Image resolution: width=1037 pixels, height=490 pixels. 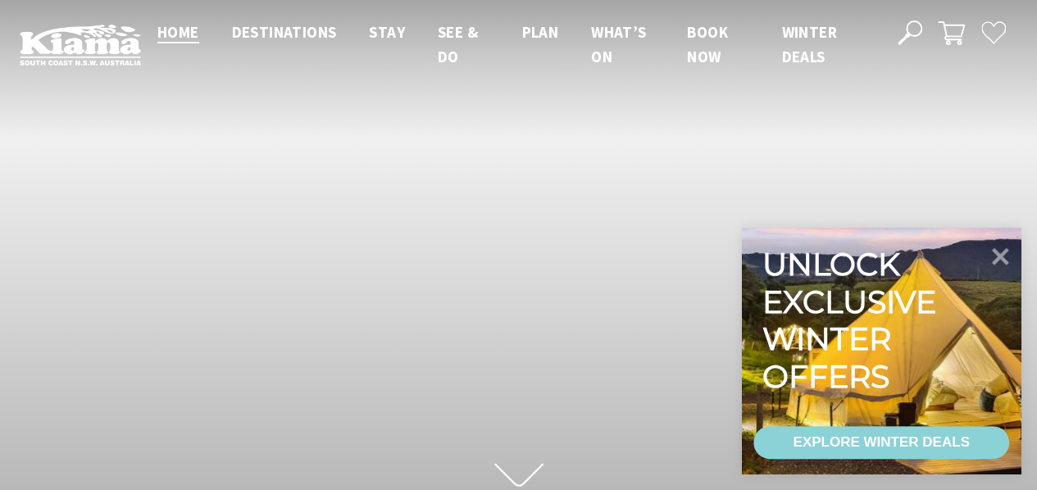 What do you see at coordinates (881, 443) in the screenshot?
I see `a: EXPLORE WINTER DEALS` at bounding box center [881, 443].